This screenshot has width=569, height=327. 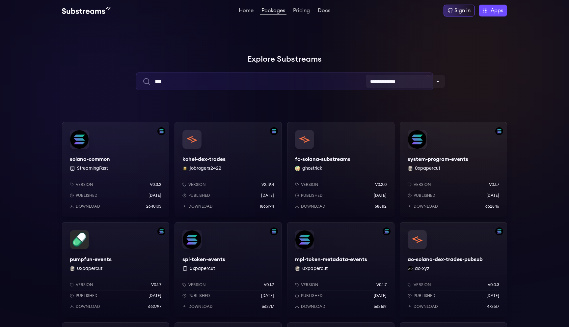 What do you see at coordinates (312, 168) in the screenshot?
I see `button: ghostrick` at bounding box center [312, 168].